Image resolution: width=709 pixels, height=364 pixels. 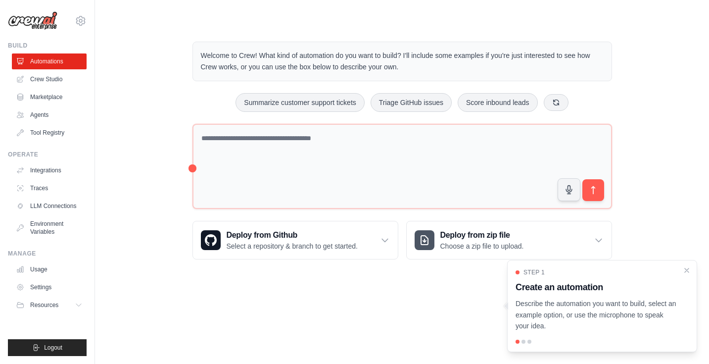 What do you see at coordinates (49, 170) in the screenshot?
I see `a: Integrations` at bounding box center [49, 170].